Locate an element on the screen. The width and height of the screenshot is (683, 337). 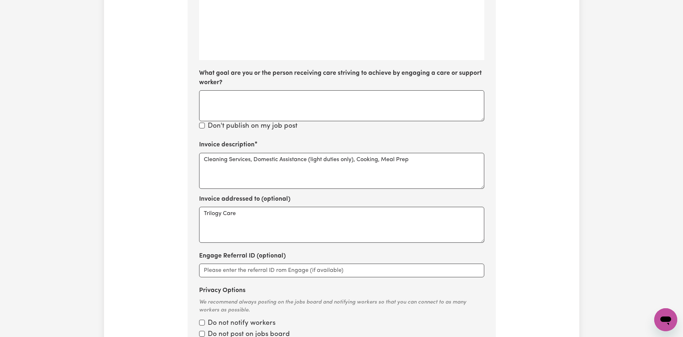
label: Engage Referral ID (optional) is located at coordinates (242, 256).